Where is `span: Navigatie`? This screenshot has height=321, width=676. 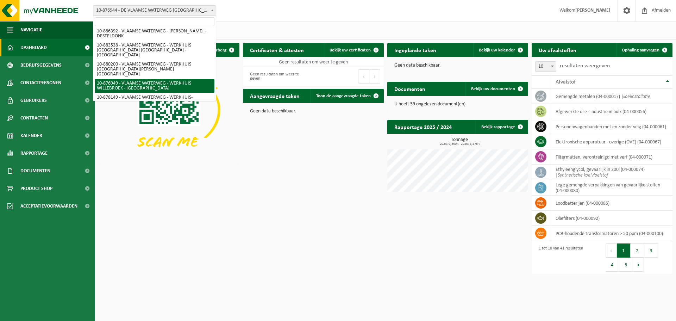
span: Navigatie is located at coordinates (31, 30).